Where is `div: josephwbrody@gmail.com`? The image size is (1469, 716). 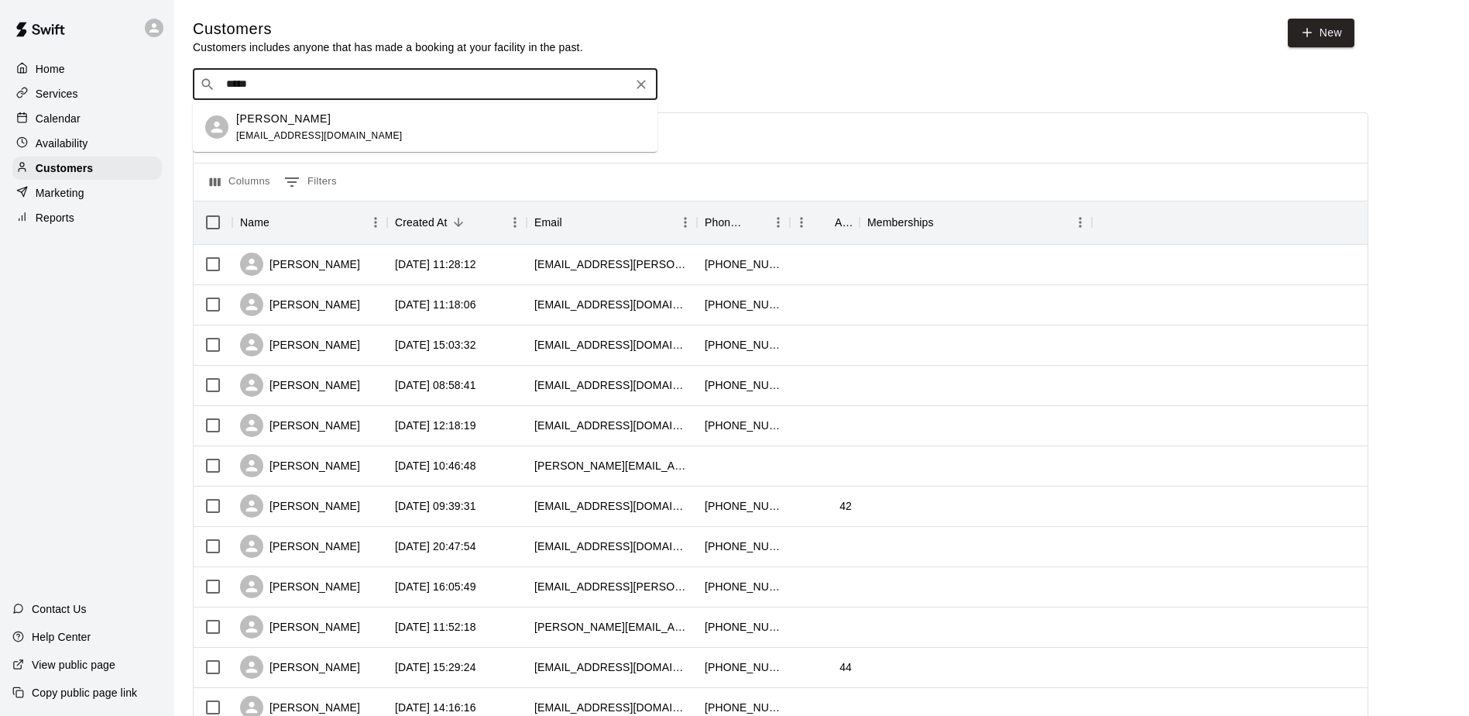 div: josephwbrody@gmail.com is located at coordinates (612, 667).